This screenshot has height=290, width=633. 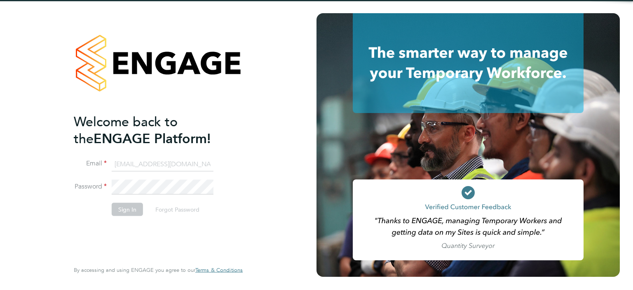 What do you see at coordinates (219, 270) in the screenshot?
I see `a: Terms & Conditions` at bounding box center [219, 270].